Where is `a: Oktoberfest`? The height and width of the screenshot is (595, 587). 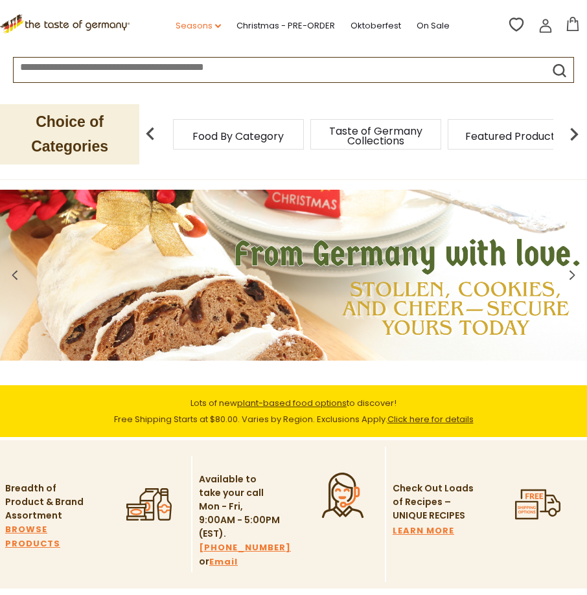
a: Oktoberfest is located at coordinates (376, 26).